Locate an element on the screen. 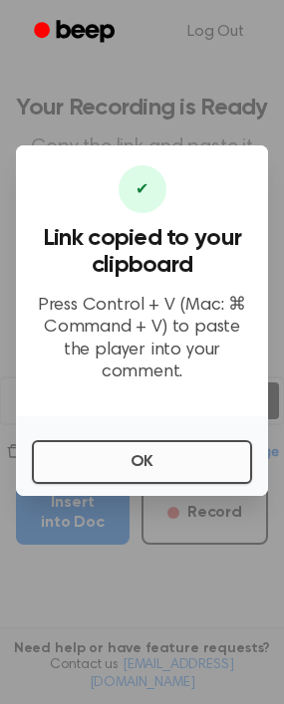  button: OK is located at coordinates (141, 462).